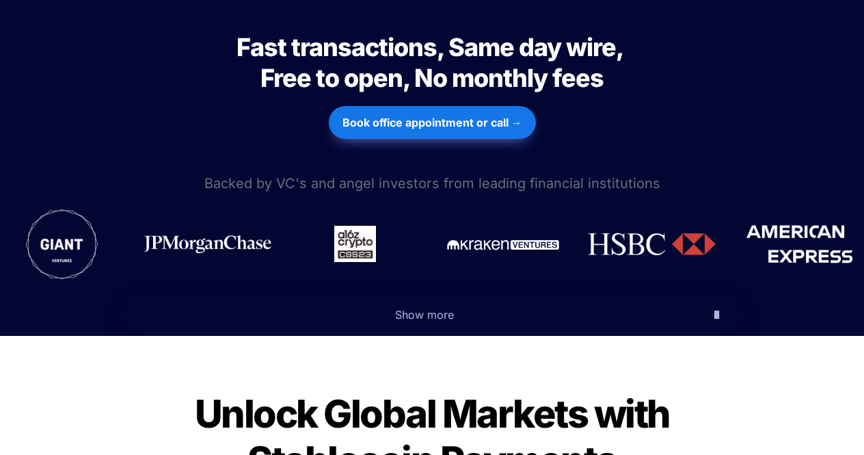 This screenshot has height=455, width=864. Describe the element at coordinates (432, 122) in the screenshot. I see `a: Book office appointment or call →` at that location.